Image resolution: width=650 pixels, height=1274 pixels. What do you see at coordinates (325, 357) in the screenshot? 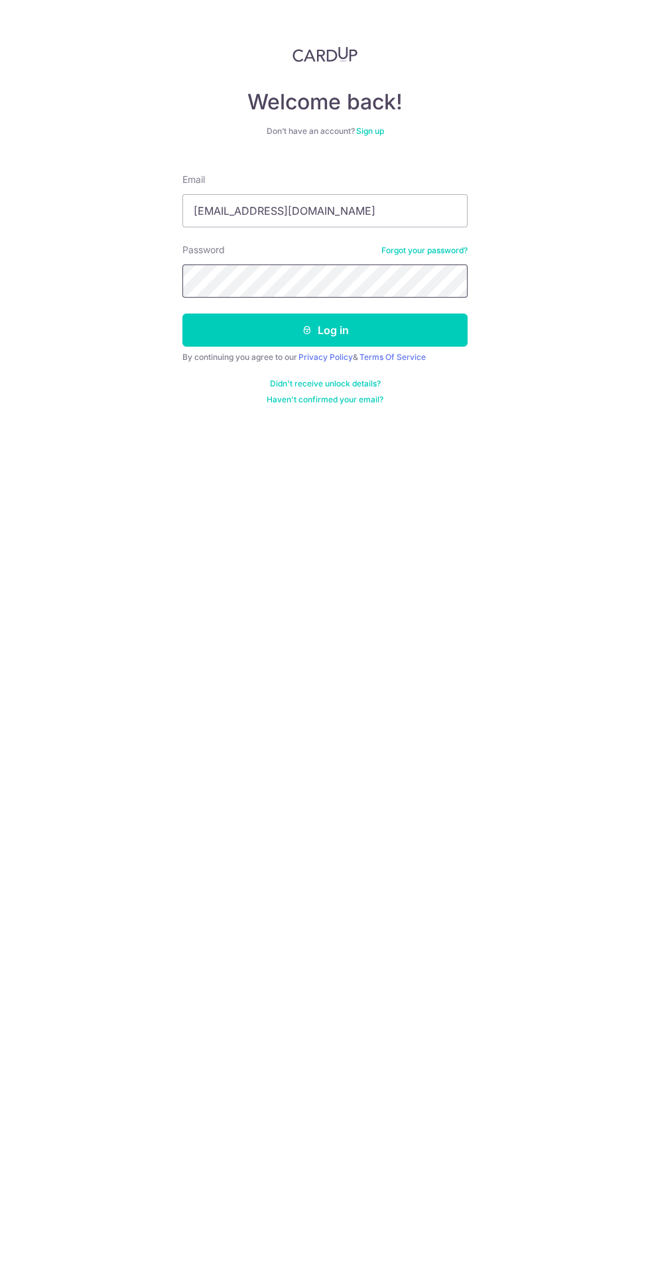
I see `div: By continuing you agree to our &` at bounding box center [325, 357].